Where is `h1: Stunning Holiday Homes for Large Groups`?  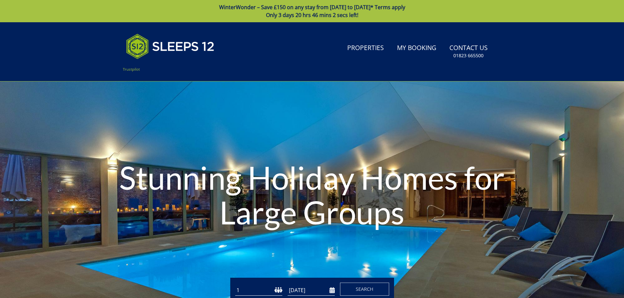 h1: Stunning Holiday Homes for Large Groups is located at coordinates (312, 195).